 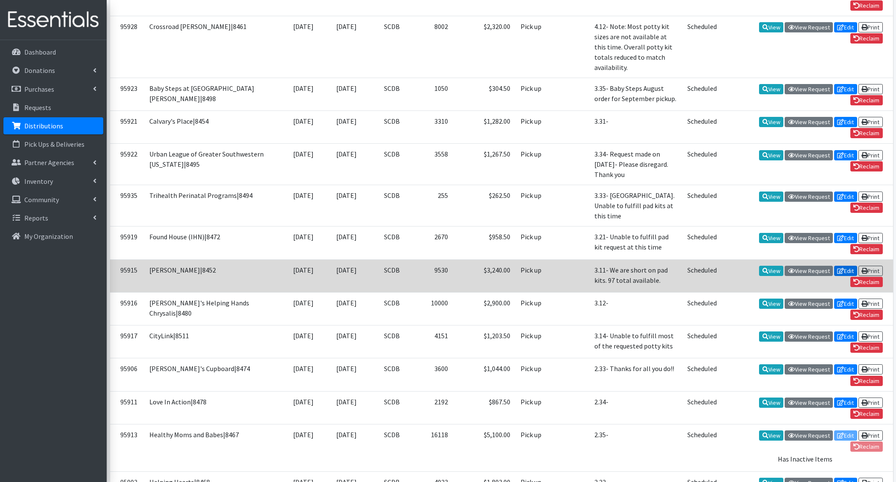 I want to click on td: Healthy Moms and Babes|8467, so click(x=216, y=448).